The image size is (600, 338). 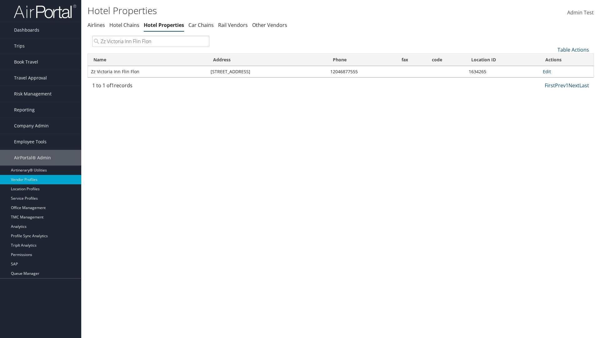 I want to click on a: Hotel Properties, so click(x=164, y=25).